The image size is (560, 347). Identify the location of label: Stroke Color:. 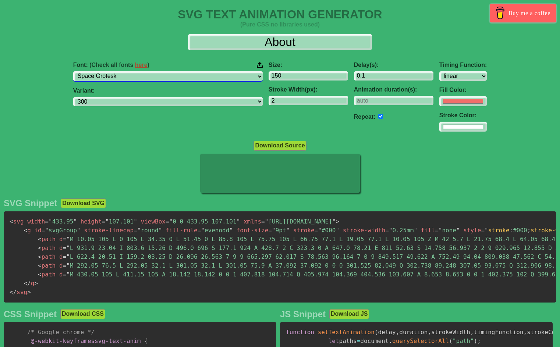
(462, 115).